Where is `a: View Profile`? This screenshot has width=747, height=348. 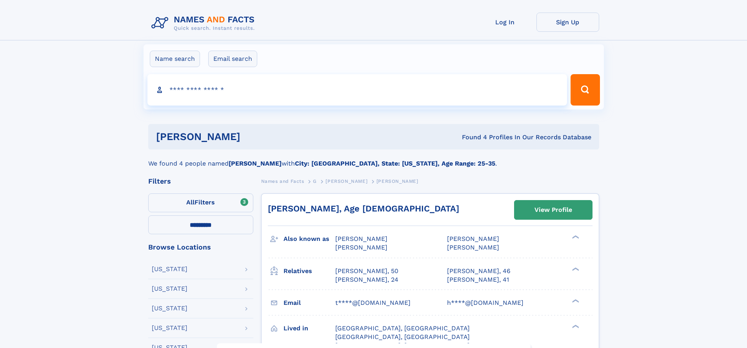 a: View Profile is located at coordinates (553, 210).